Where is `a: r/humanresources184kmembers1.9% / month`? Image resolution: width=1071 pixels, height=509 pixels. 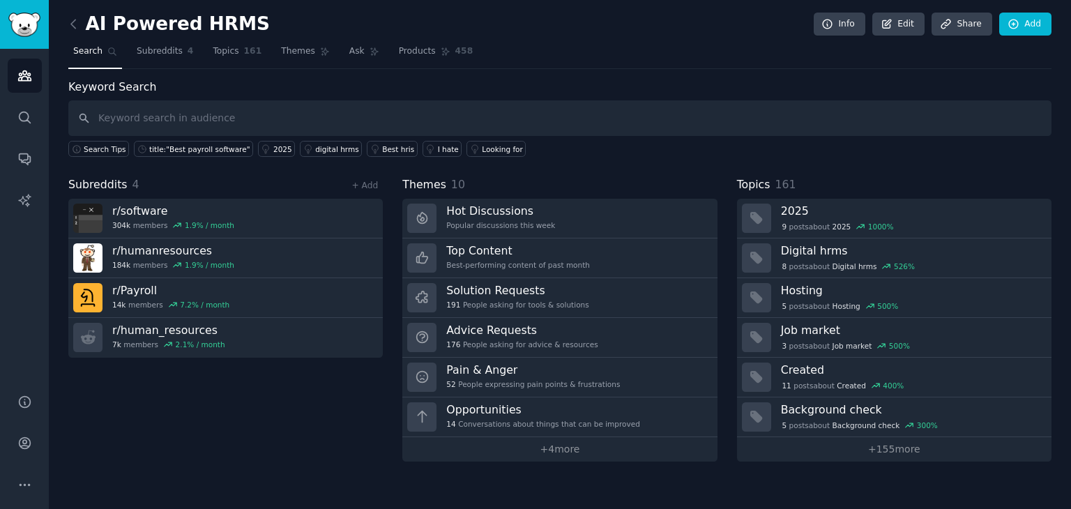
a: r/humanresources184kmembers1.9% / month is located at coordinates (225, 258).